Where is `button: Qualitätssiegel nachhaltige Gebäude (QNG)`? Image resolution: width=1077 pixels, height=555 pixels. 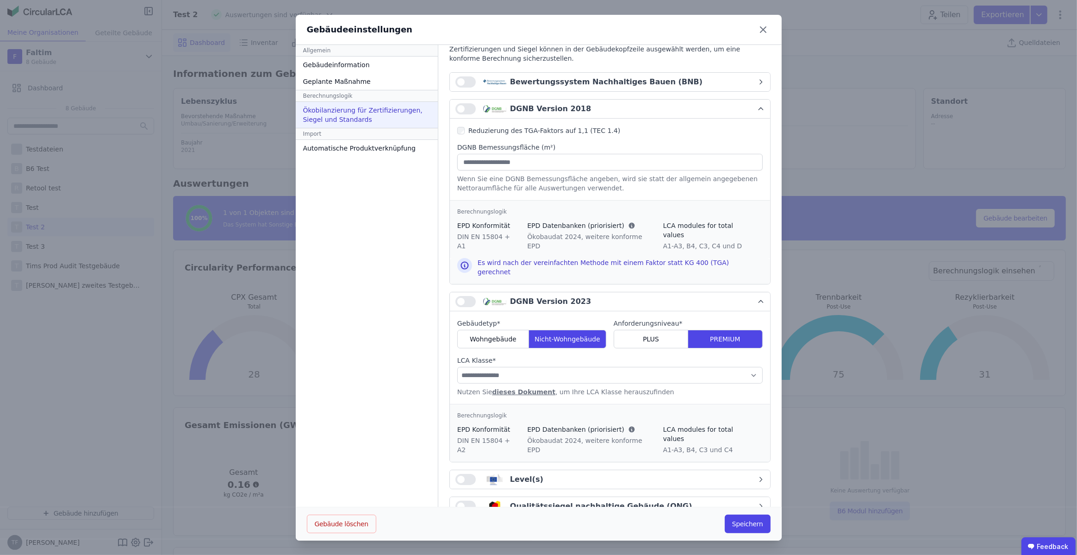
button: Qualitätssiegel nachhaltige Gebäude (QNG) is located at coordinates (610, 506).